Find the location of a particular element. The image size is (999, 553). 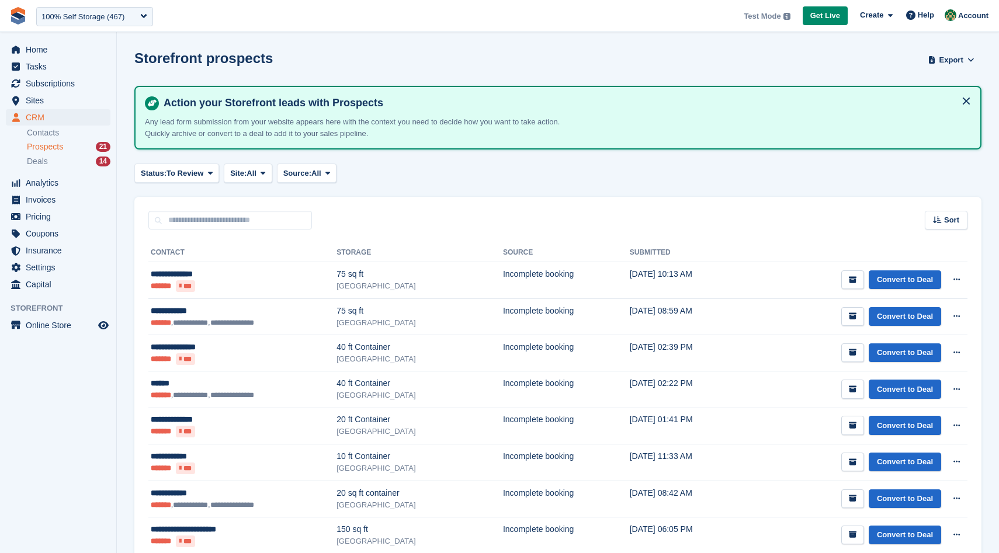

img: Aaron is located at coordinates (951, 15).